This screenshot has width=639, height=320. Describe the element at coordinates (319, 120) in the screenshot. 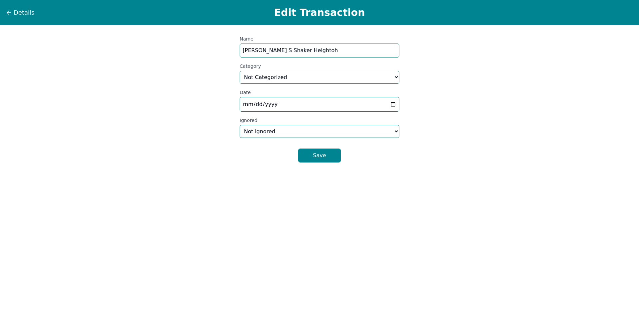

I see `label: Ignored` at that location.